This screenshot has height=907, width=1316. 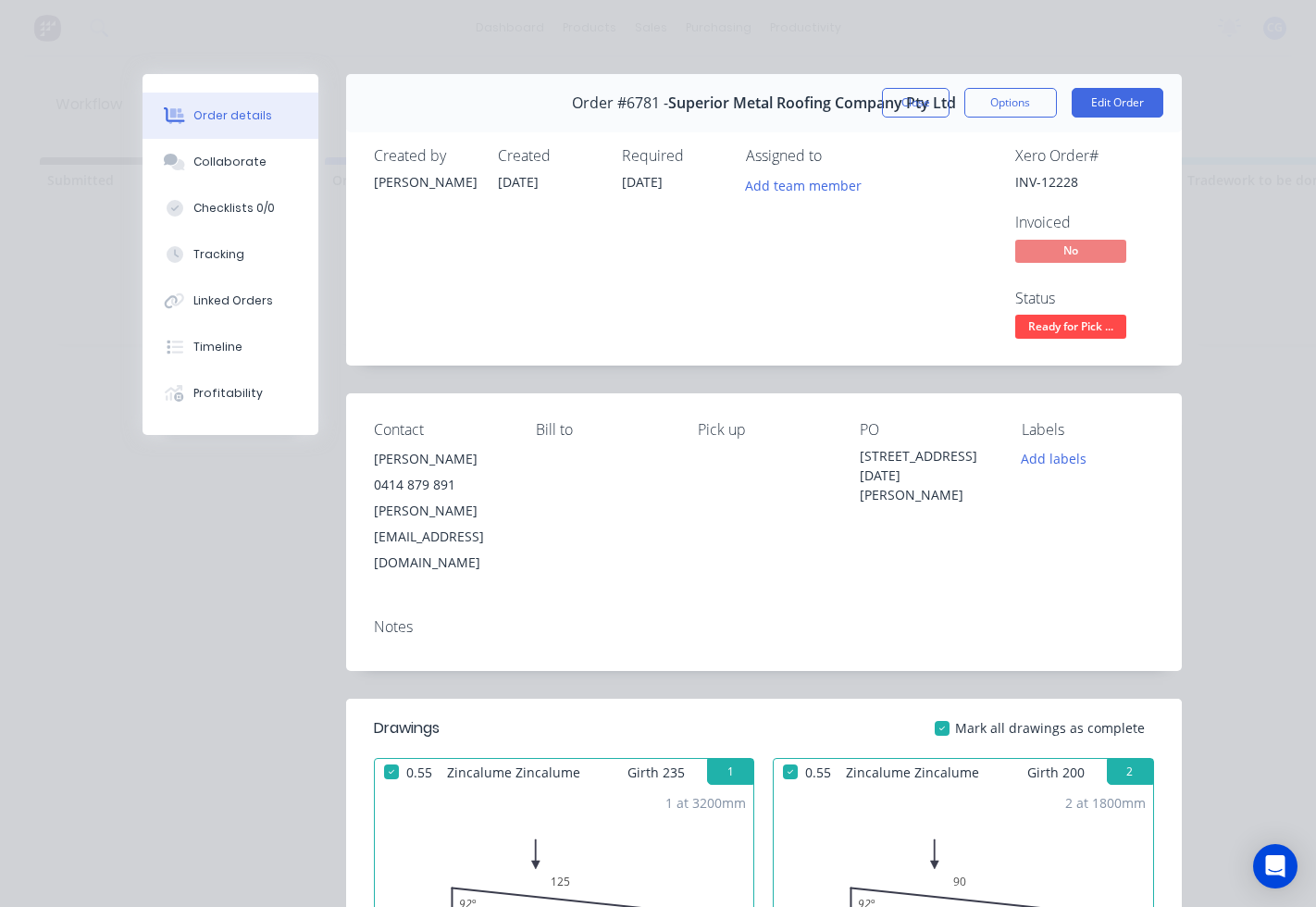 What do you see at coordinates (1050, 727) in the screenshot?
I see `span: Mark all drawings as complete` at bounding box center [1050, 727].